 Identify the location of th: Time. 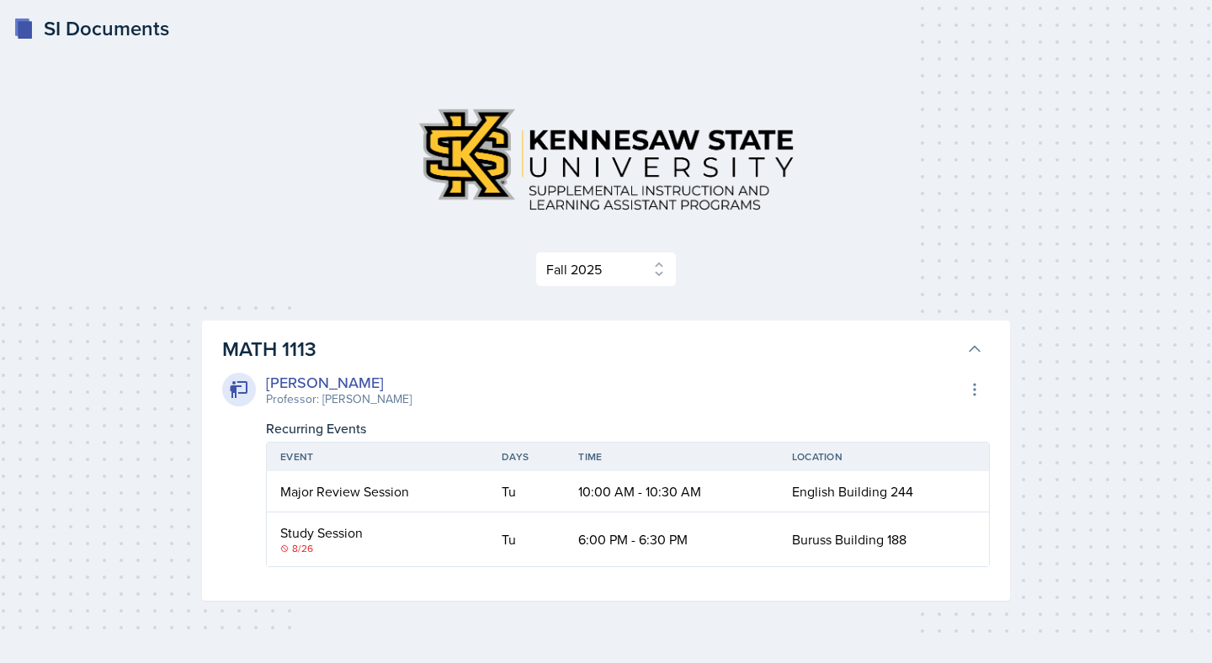
(671, 457).